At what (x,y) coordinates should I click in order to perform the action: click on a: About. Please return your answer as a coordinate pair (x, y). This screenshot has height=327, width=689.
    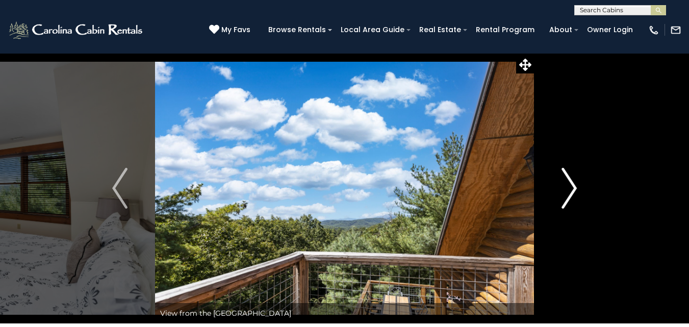
    Looking at the image, I should click on (561, 30).